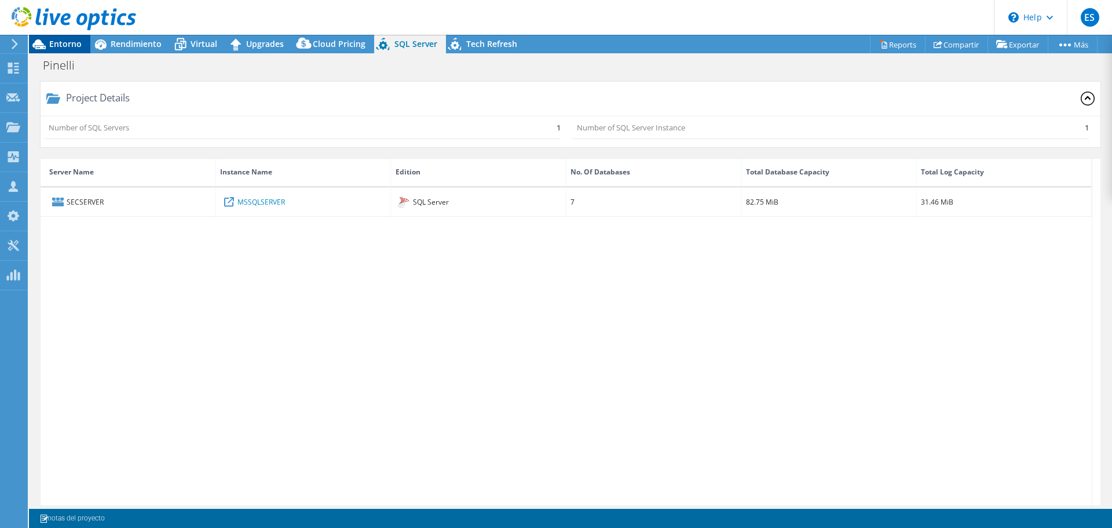 The width and height of the screenshot is (1112, 528). What do you see at coordinates (339, 43) in the screenshot?
I see `span: Cloud Pricing` at bounding box center [339, 43].